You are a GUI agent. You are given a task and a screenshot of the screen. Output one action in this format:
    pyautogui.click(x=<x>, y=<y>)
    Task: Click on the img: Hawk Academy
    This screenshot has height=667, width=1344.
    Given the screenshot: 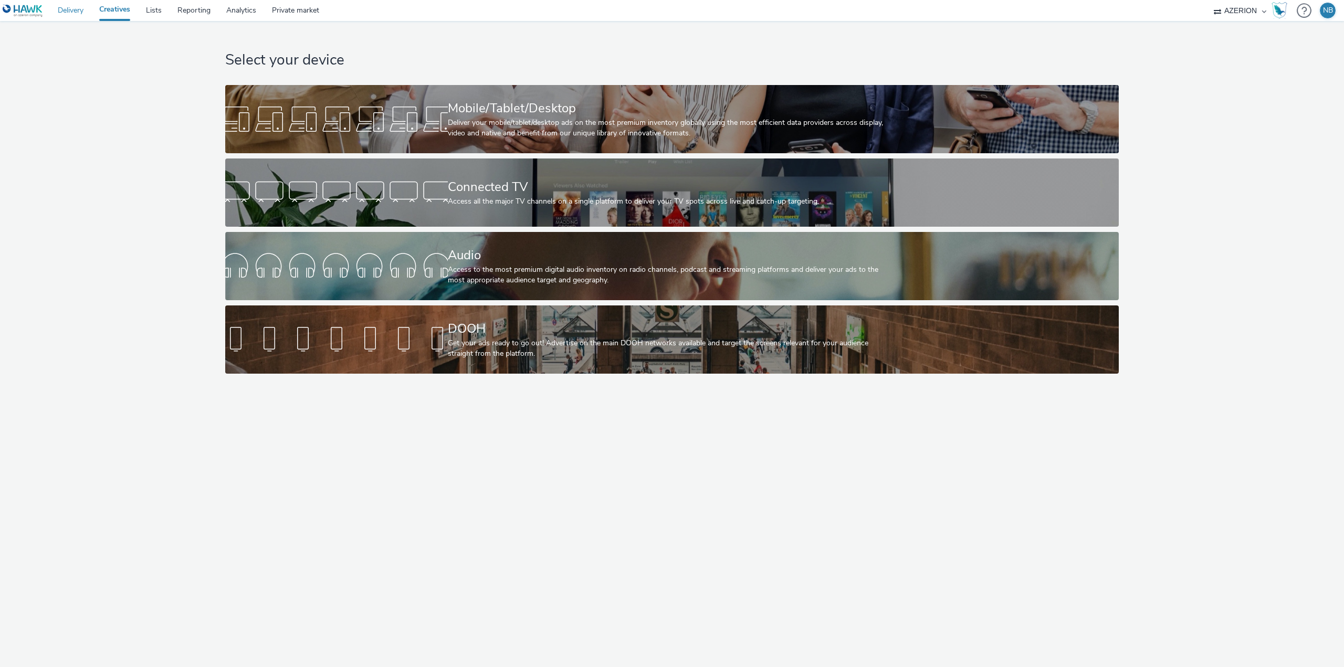 What is the action you would take?
    pyautogui.click(x=1280, y=11)
    